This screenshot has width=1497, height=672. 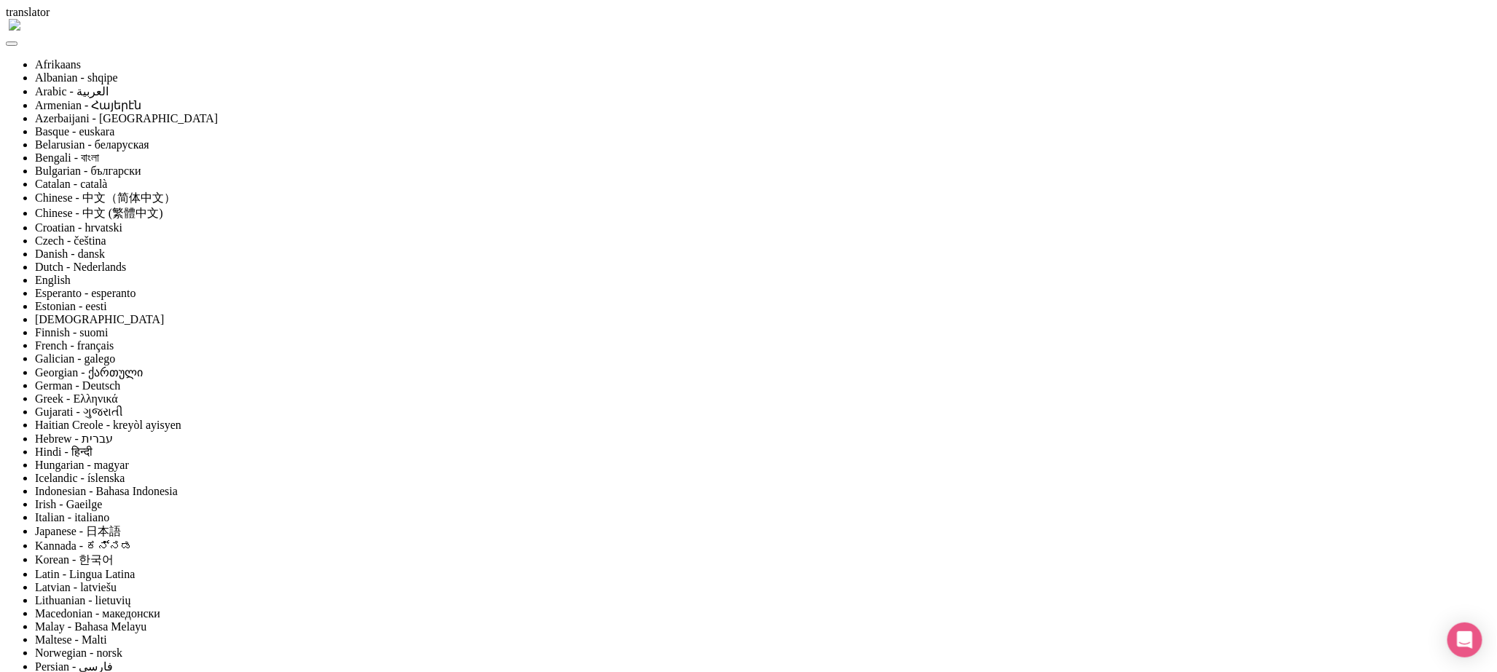 I want to click on a: Armenian - Հայերէն, so click(x=88, y=105).